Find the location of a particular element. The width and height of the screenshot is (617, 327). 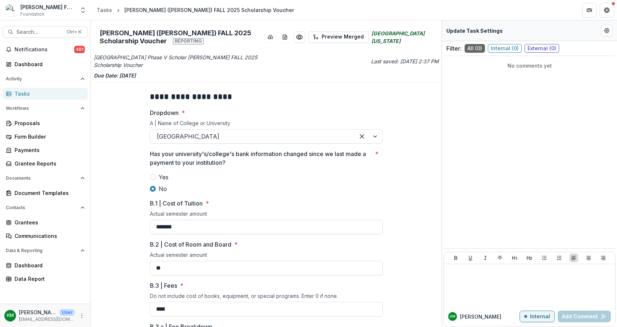

div: Communications is located at coordinates (48, 236).